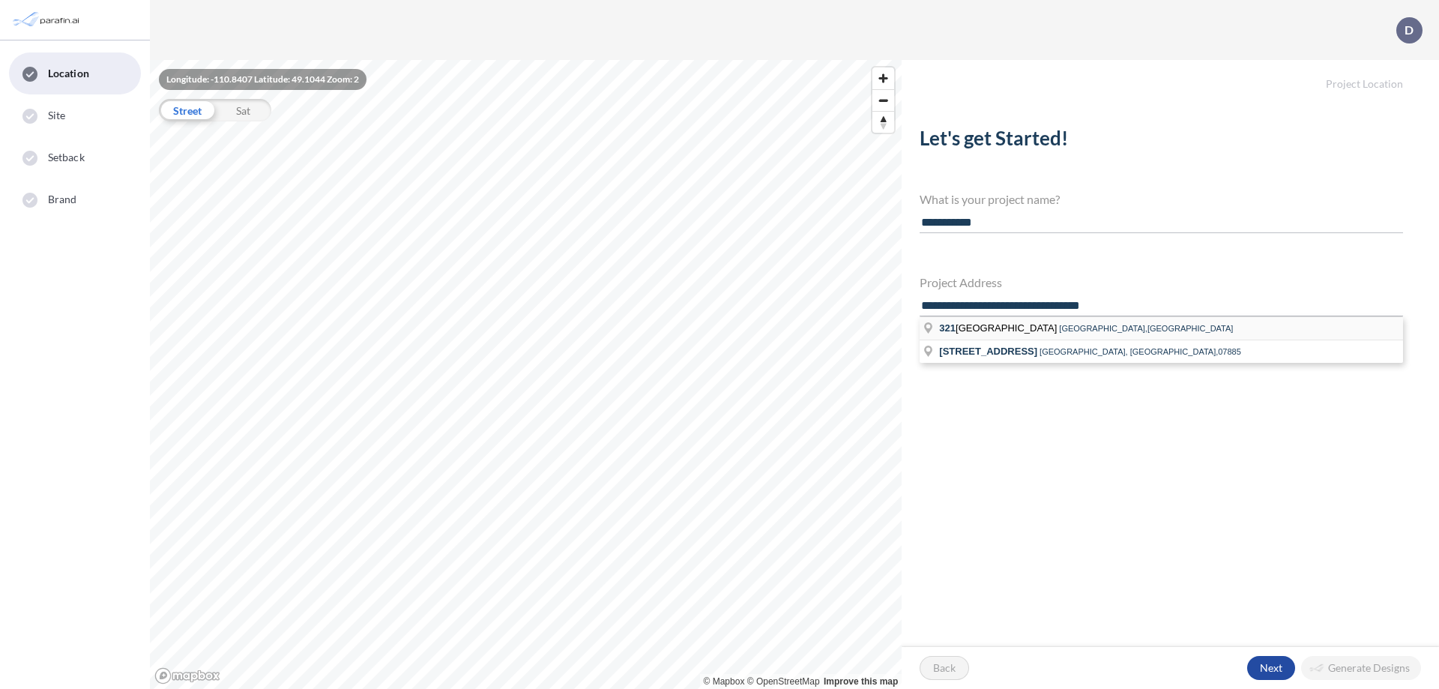 The image size is (1439, 689). Describe the element at coordinates (883, 78) in the screenshot. I see `span: Zoom in` at that location.